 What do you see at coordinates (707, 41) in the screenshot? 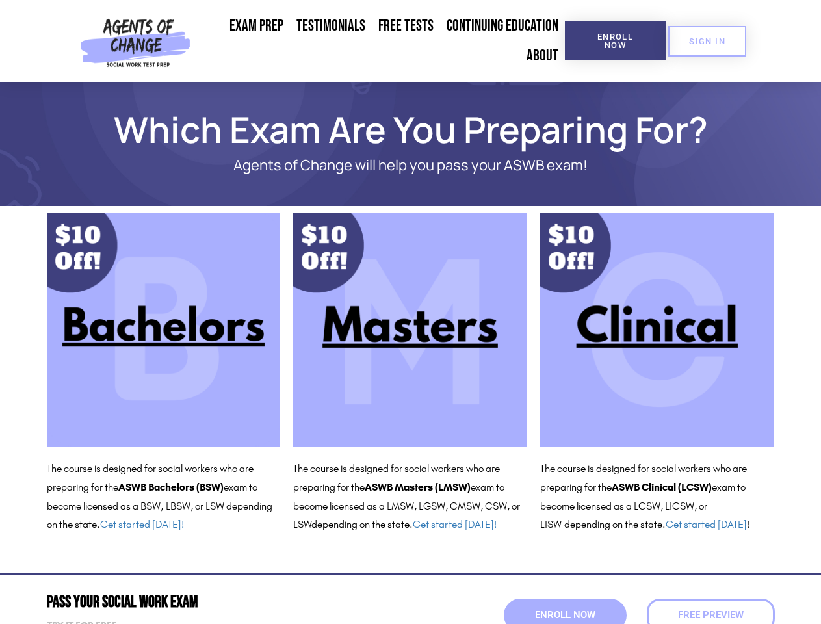
I see `span: SIGN IN` at bounding box center [707, 41].